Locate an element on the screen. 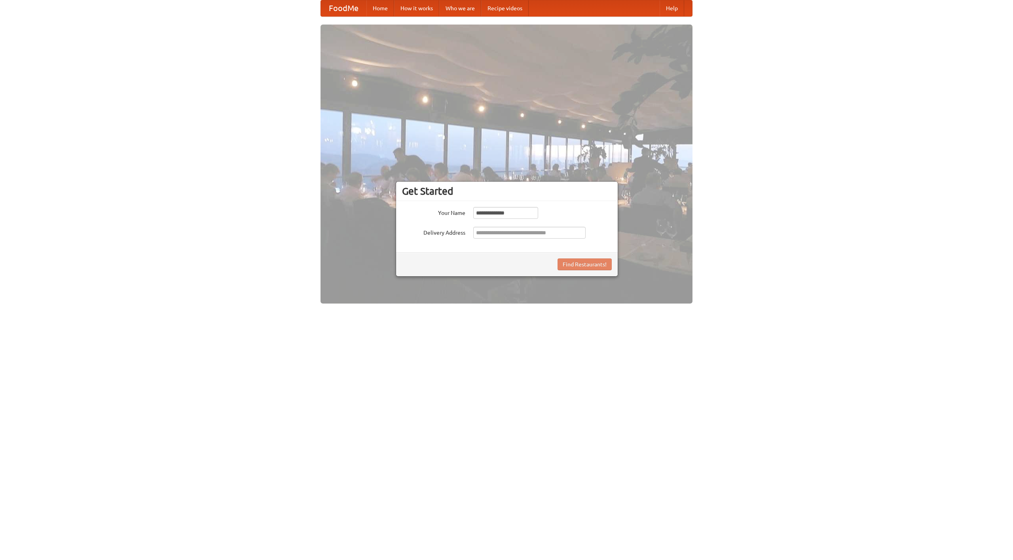 This screenshot has width=1013, height=560. label: Your Name is located at coordinates (434, 212).